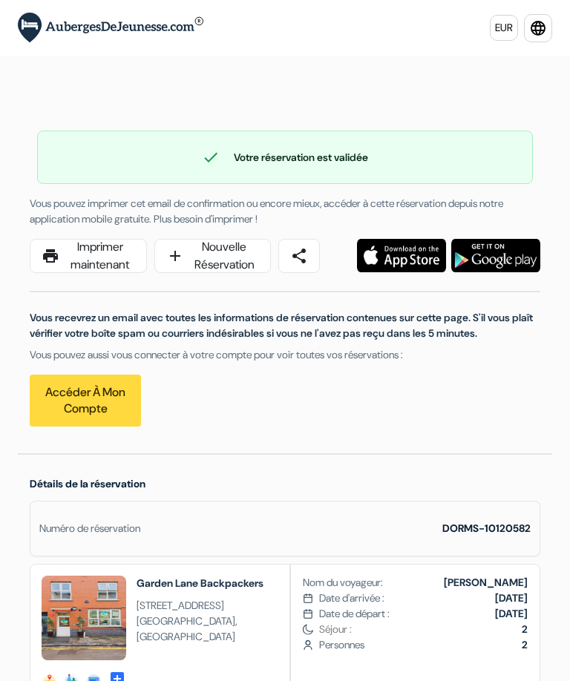 This screenshot has width=570, height=681. What do you see at coordinates (84, 618) in the screenshot?
I see `img: front_view_89420_15474744672113.JPG` at bounding box center [84, 618].